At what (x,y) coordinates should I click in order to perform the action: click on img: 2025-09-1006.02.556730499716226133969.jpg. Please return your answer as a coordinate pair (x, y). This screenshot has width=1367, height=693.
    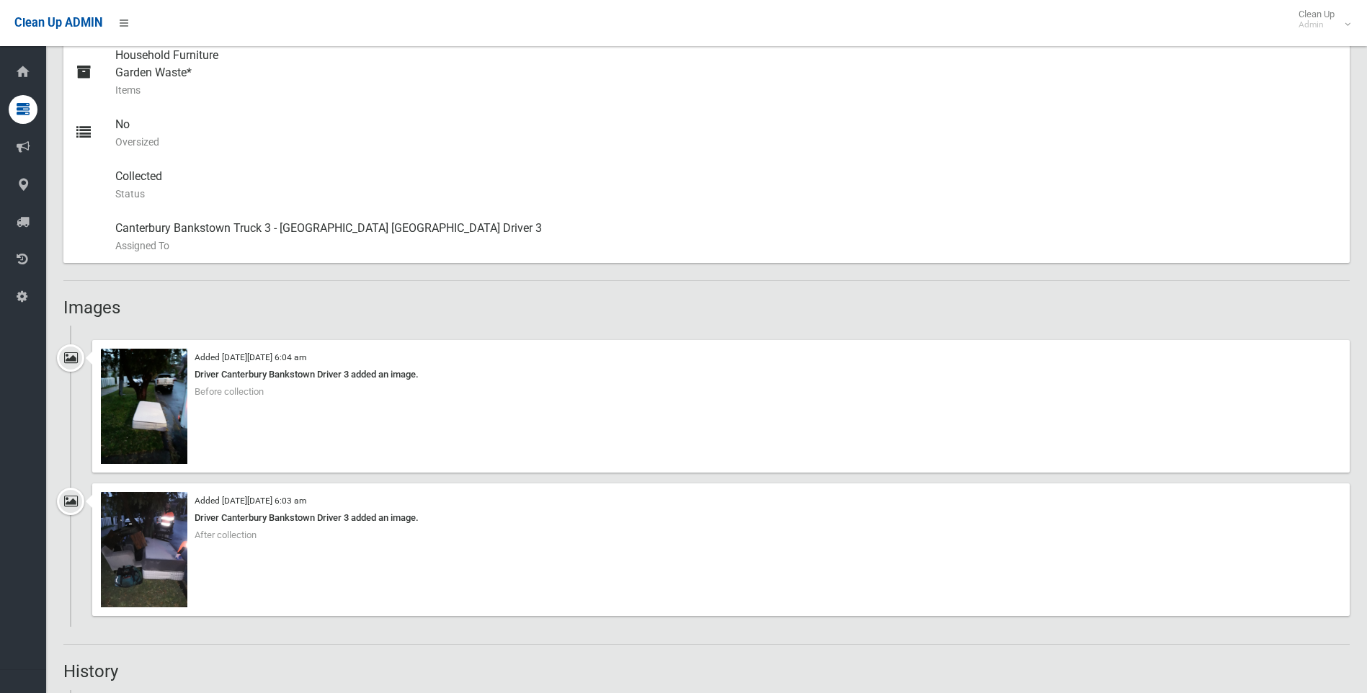
    Looking at the image, I should click on (144, 550).